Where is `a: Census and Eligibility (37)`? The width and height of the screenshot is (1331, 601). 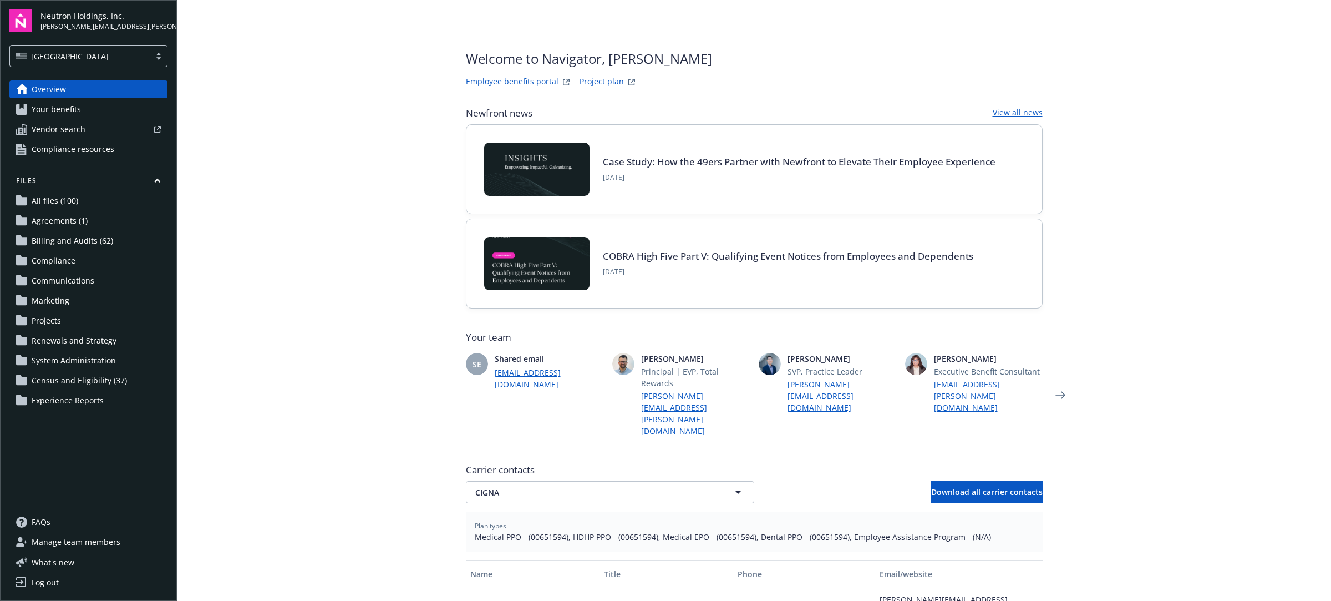
a: Census and Eligibility (37) is located at coordinates (88, 380).